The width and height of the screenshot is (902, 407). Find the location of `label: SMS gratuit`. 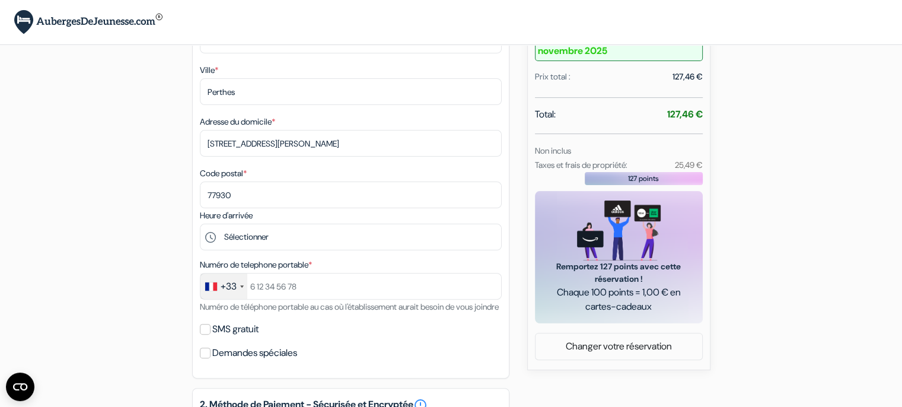

label: SMS gratuit is located at coordinates (235, 329).